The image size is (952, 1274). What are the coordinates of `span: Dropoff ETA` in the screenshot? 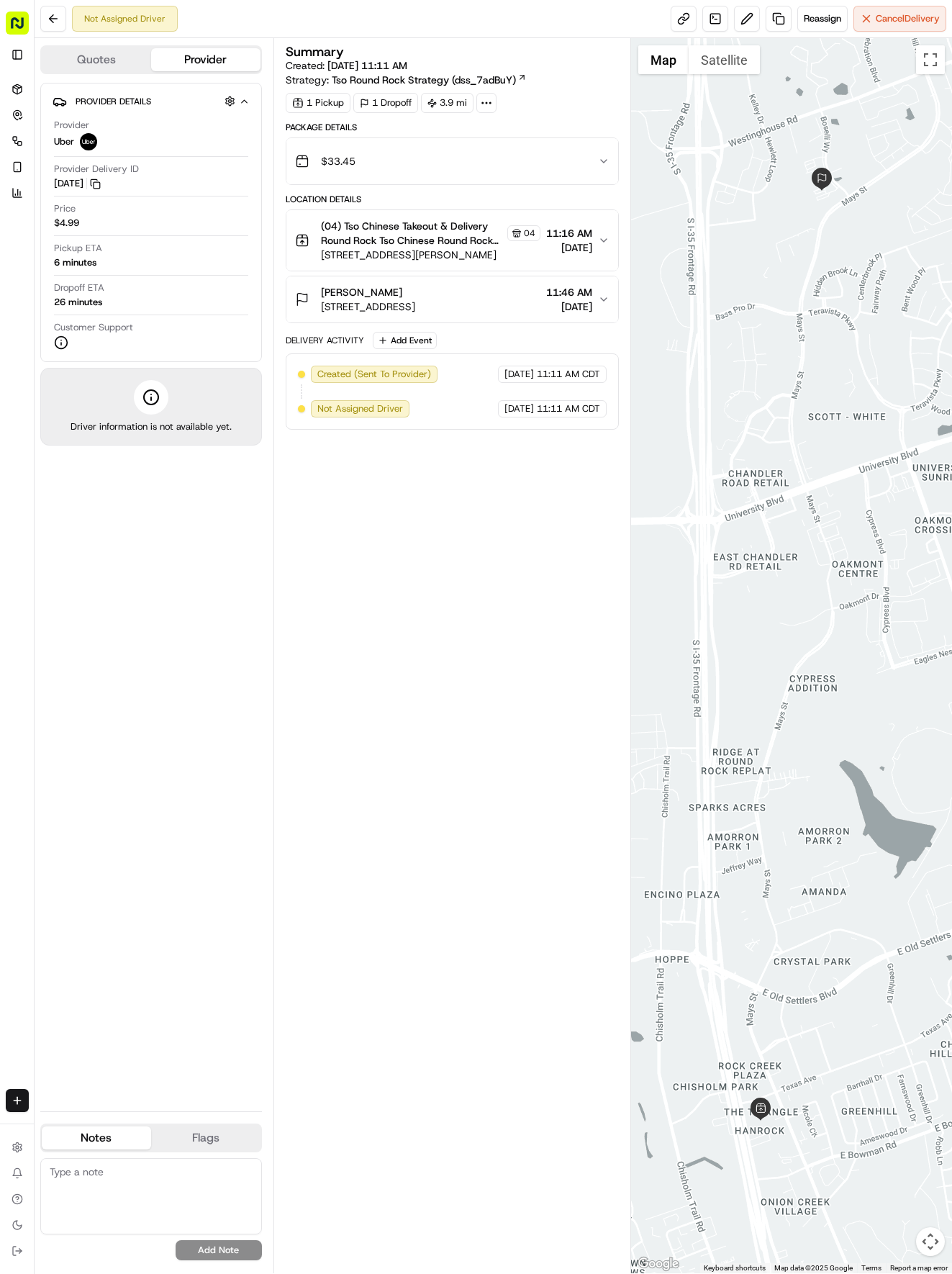 It's located at (79, 288).